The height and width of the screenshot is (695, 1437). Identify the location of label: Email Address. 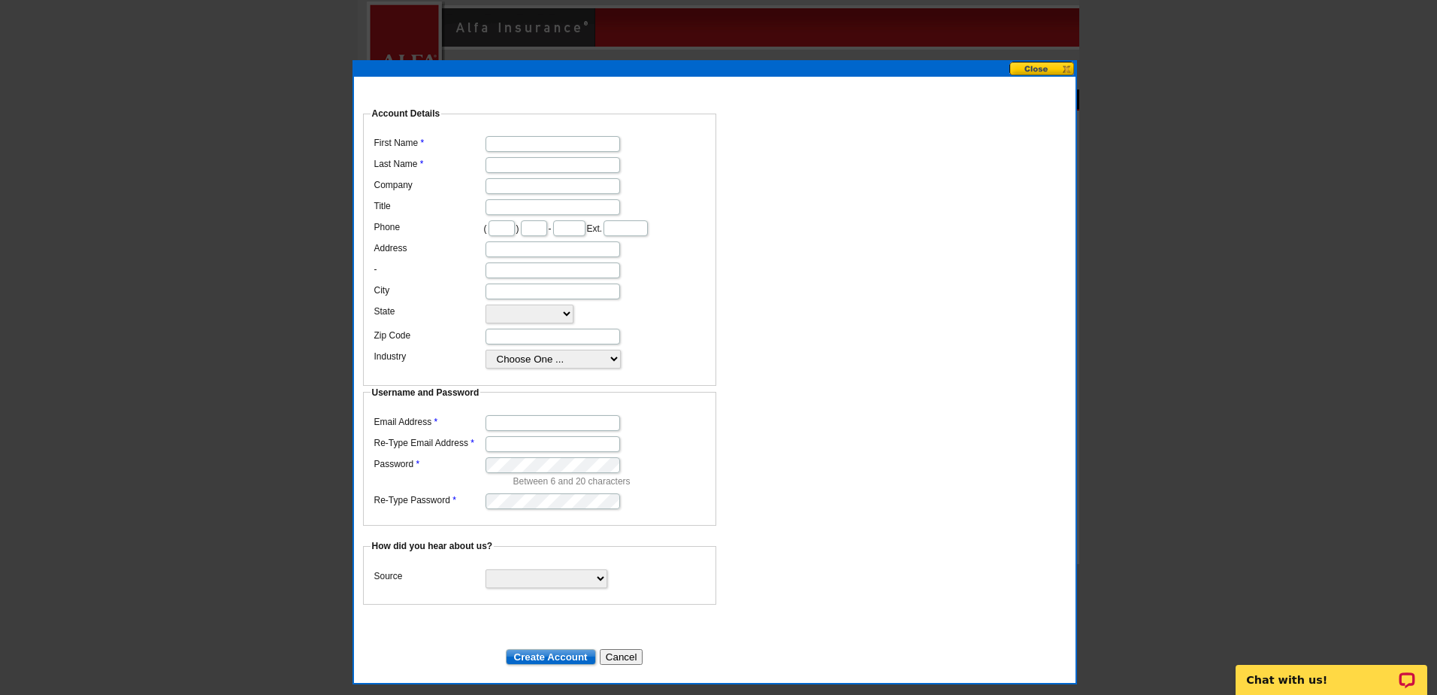
(429, 422).